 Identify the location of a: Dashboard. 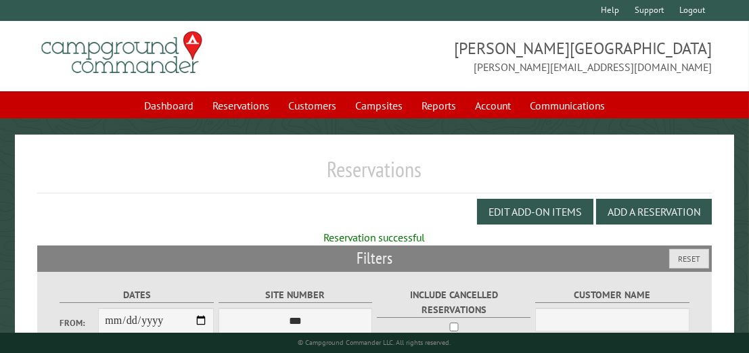
(168, 106).